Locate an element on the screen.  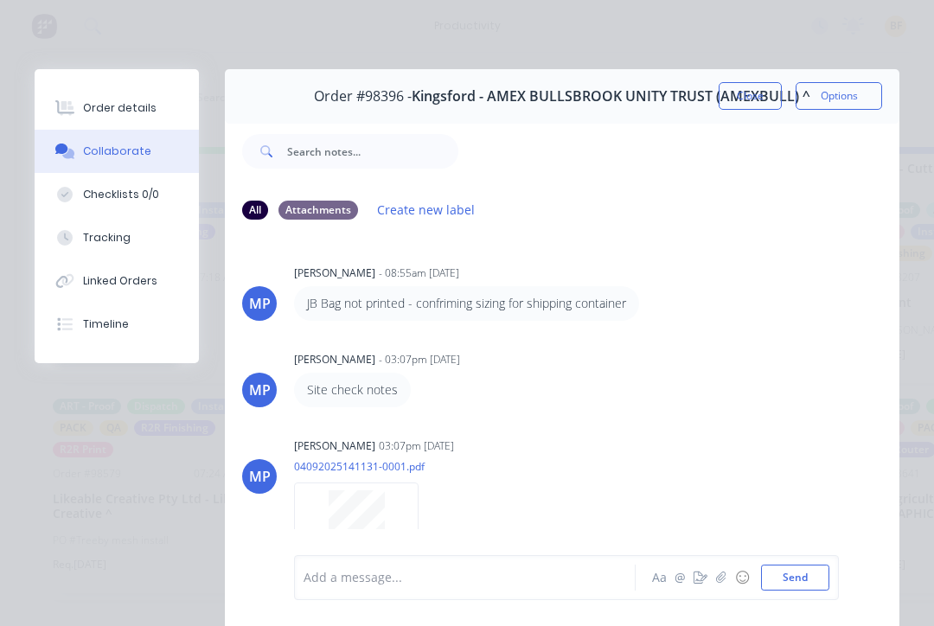
button: Collaborate is located at coordinates (117, 151).